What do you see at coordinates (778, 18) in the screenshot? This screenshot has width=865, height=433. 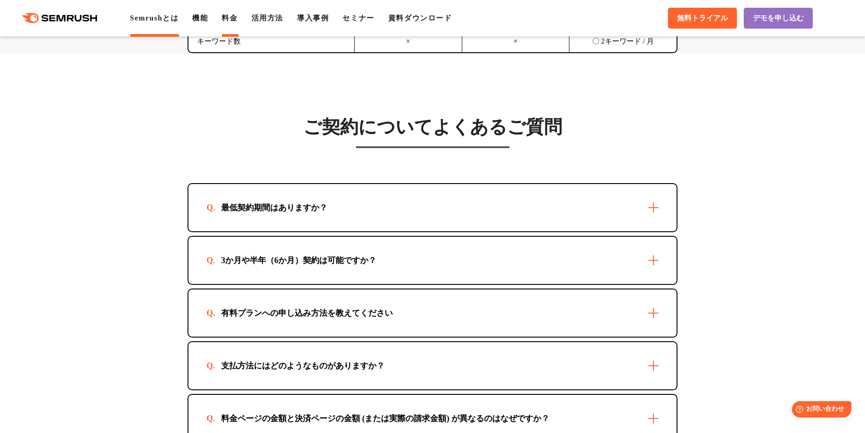 I see `a: デモを申し込む` at bounding box center [778, 18].